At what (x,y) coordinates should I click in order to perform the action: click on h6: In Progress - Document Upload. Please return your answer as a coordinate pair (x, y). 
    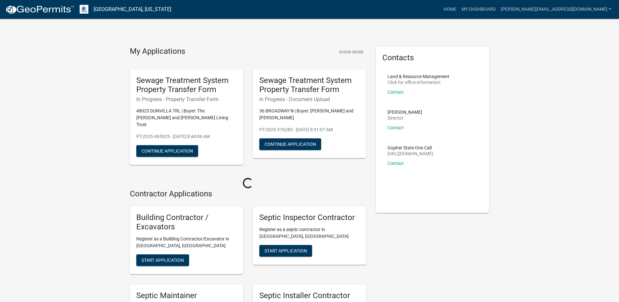
    Looking at the image, I should click on (309, 99).